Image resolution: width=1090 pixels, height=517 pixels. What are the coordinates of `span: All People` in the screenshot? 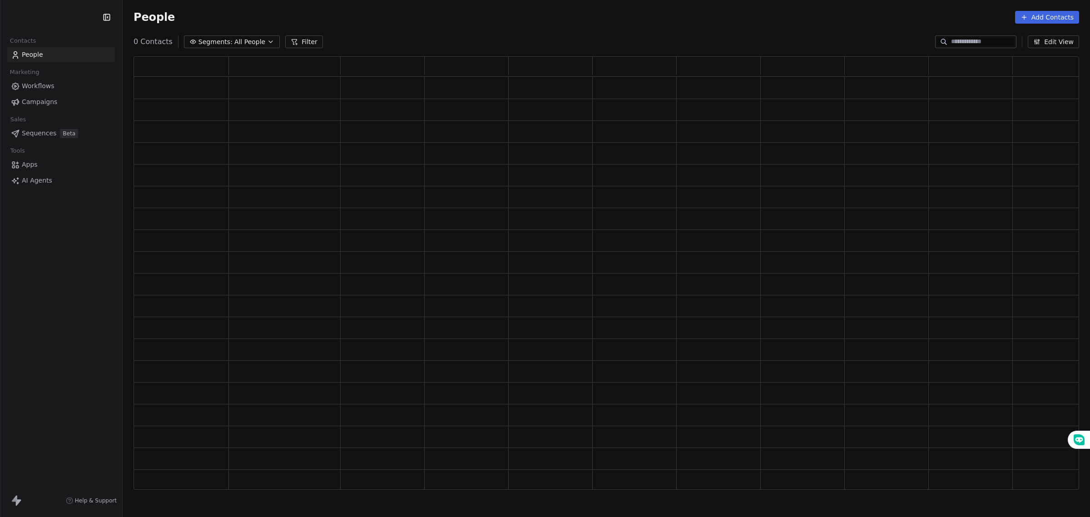 It's located at (250, 42).